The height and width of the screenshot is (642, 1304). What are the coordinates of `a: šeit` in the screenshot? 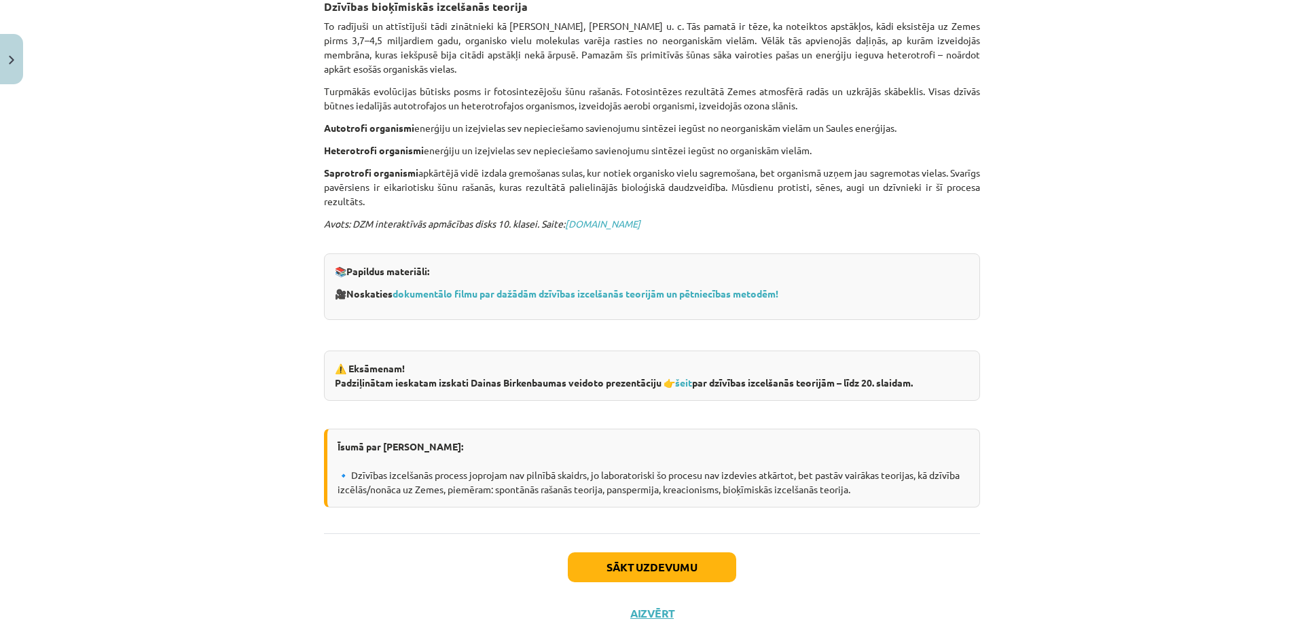 It's located at (683, 382).